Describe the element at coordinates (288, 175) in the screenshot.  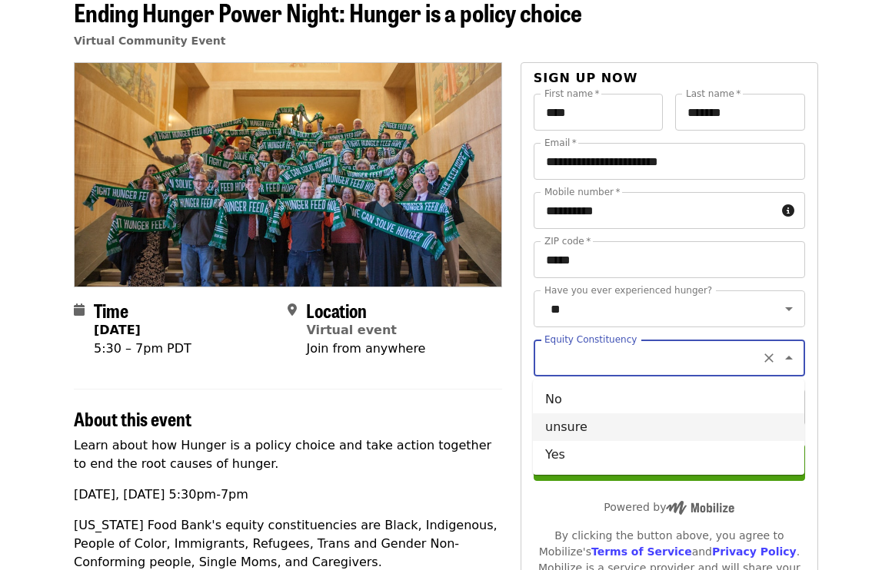
I see `img: Ending Hunger Power Night: Hunger is a policy choice organized by Oregon Food Bank` at that location.